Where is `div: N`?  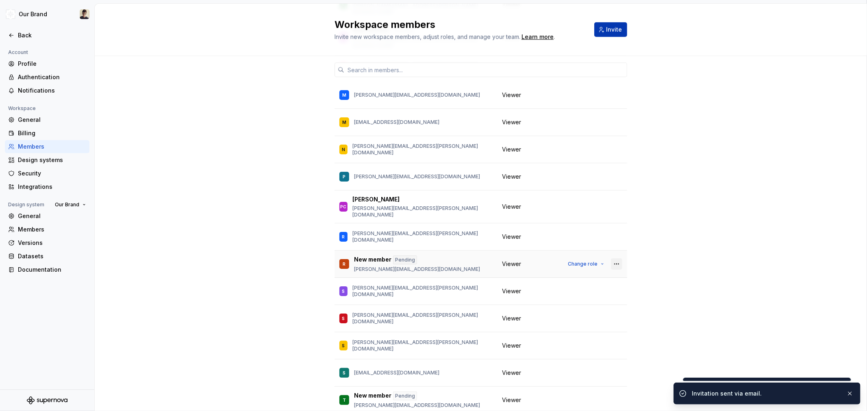 div: N is located at coordinates (344, 150).